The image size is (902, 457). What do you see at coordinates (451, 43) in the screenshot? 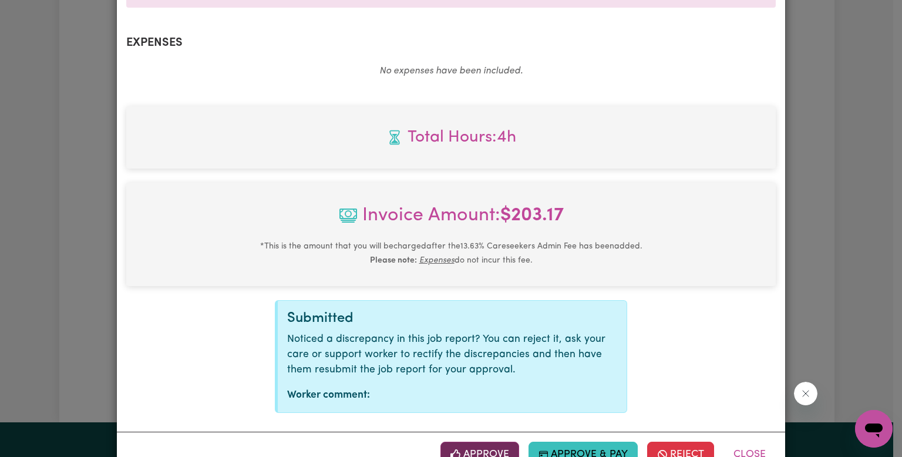
I see `h2: Expenses` at bounding box center [451, 43].